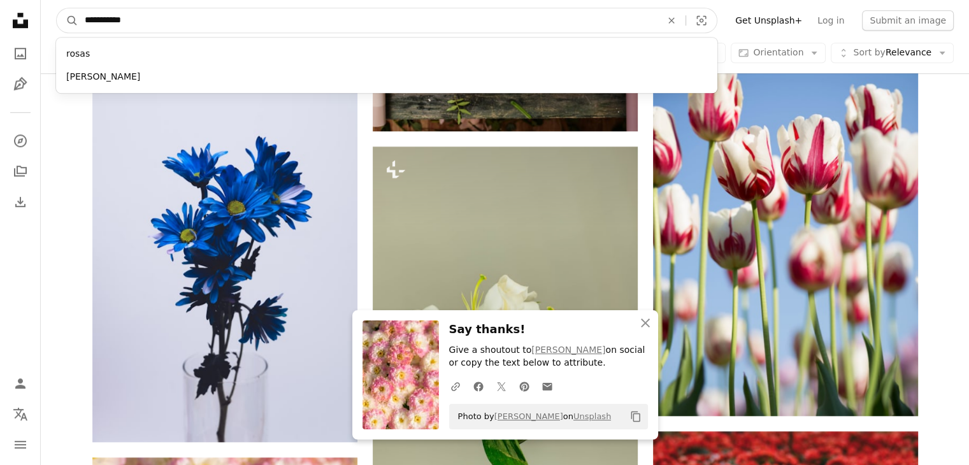 The image size is (969, 465). Describe the element at coordinates (671, 20) in the screenshot. I see `button: Clear` at that location.